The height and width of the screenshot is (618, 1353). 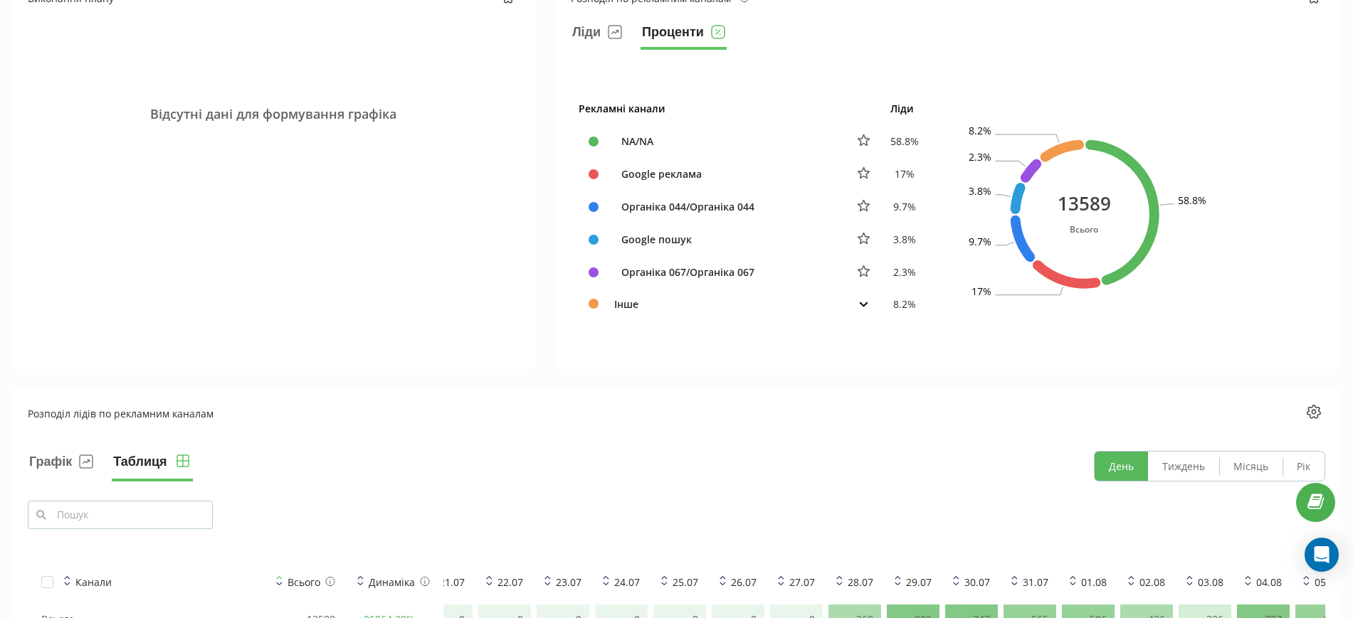 What do you see at coordinates (1147, 582) in the screenshot?
I see `div: 02.08` at bounding box center [1147, 582].